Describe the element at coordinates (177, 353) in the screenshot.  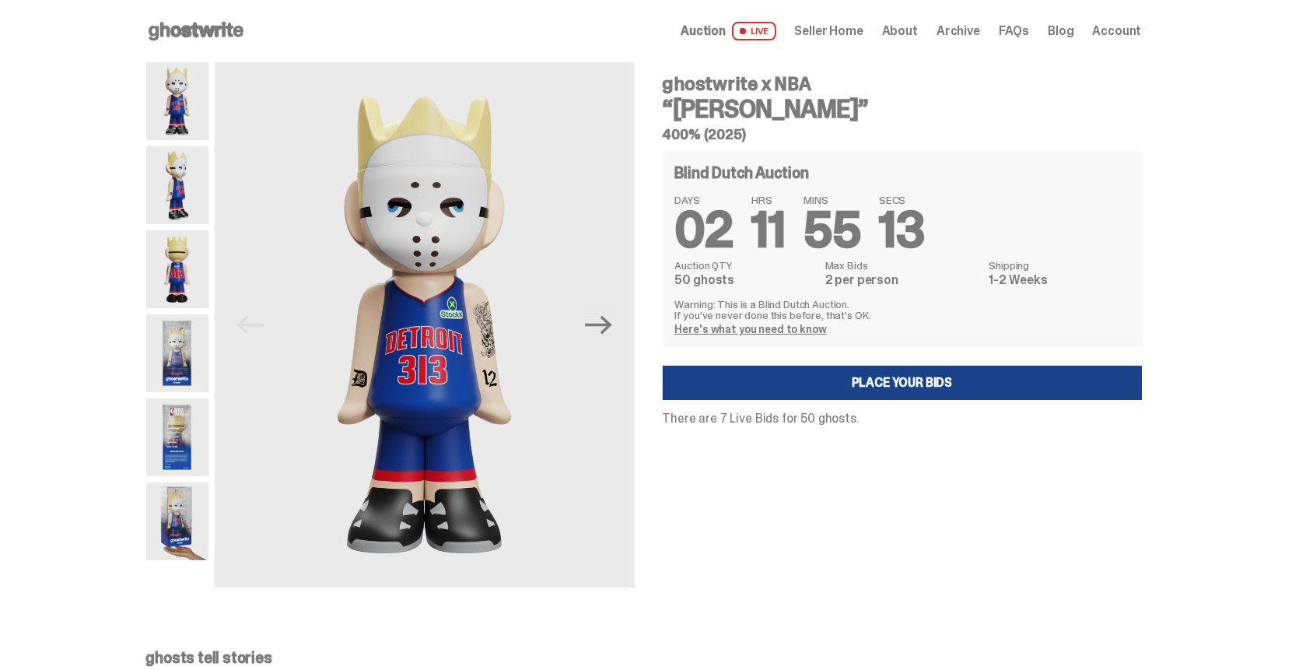
I see `img: Eminem_NBA_400_12.png` at that location.